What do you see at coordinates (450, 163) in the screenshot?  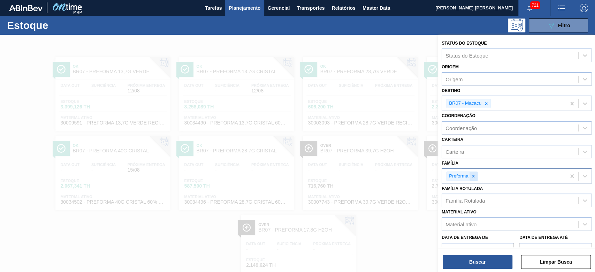 I see `label: Família` at bounding box center [450, 163].